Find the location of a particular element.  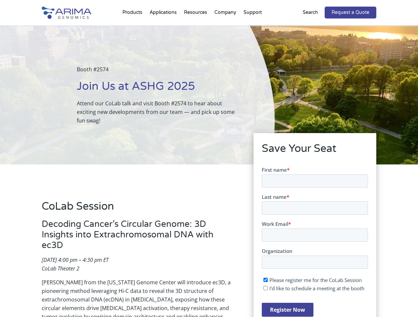

p: Booth #2574 is located at coordinates (159, 72).